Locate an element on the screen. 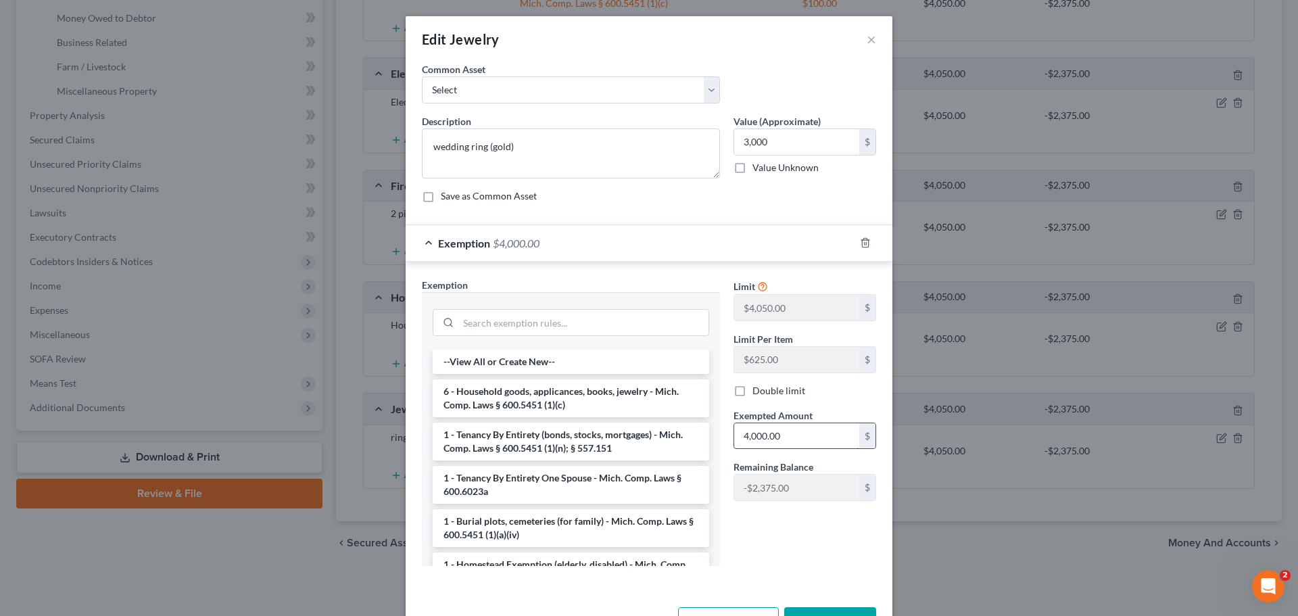 This screenshot has height=616, width=1298. span: Exempted Amount is located at coordinates (773, 415).